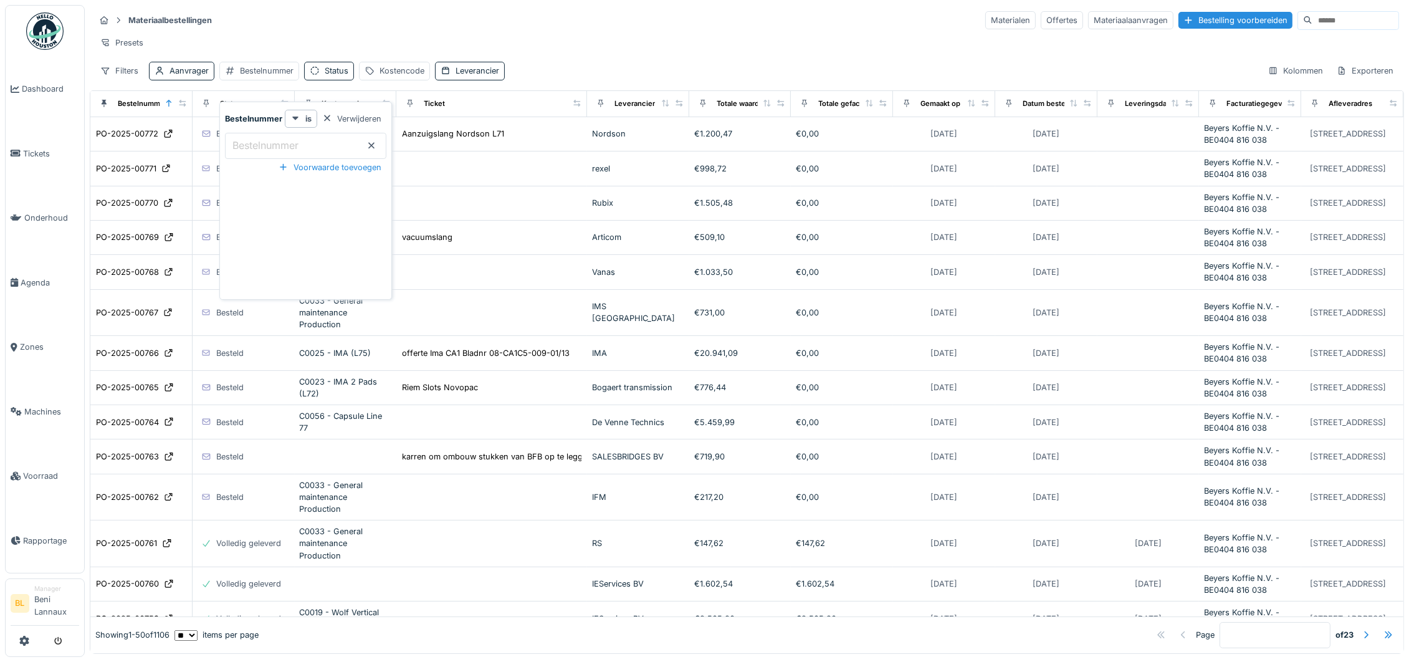 This screenshot has height=662, width=1414. I want to click on div: Offertes, so click(1062, 20).